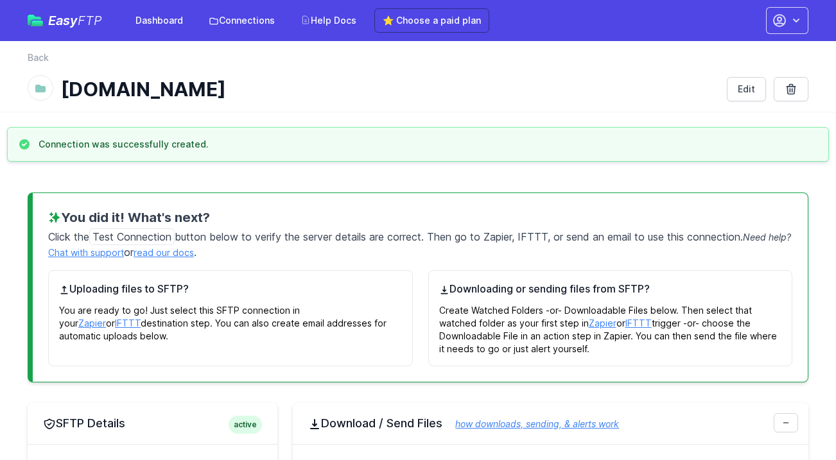 Image resolution: width=836 pixels, height=460 pixels. What do you see at coordinates (75, 21) in the screenshot?
I see `span: Easy` at bounding box center [75, 21].